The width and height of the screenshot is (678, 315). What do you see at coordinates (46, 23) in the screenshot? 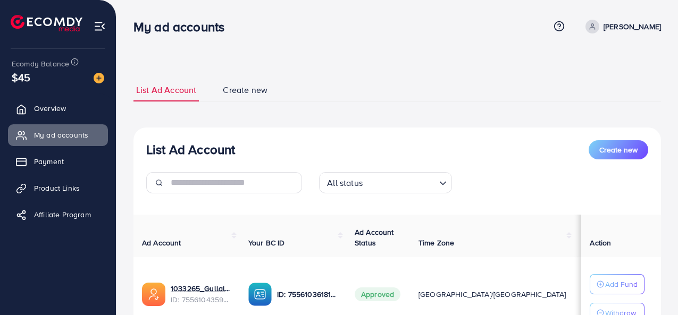
I see `img: logo` at bounding box center [46, 23].